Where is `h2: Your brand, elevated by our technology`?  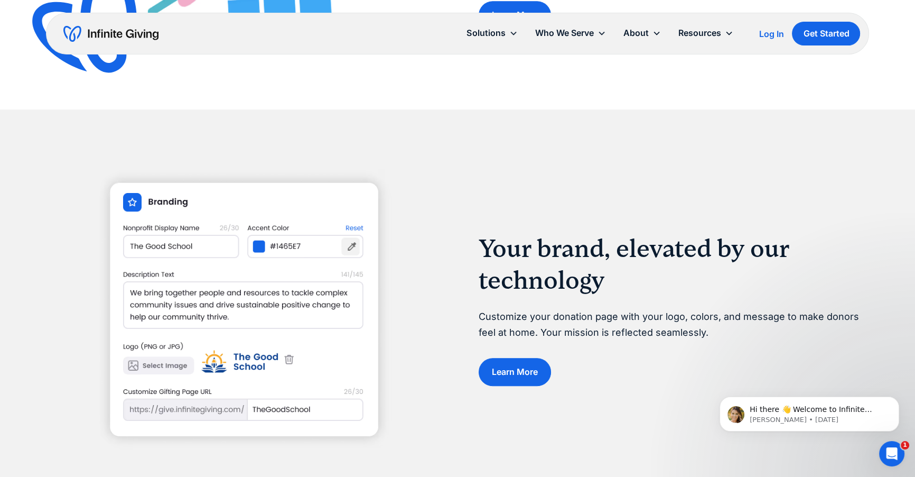 h2: Your brand, elevated by our technology is located at coordinates (671, 264).